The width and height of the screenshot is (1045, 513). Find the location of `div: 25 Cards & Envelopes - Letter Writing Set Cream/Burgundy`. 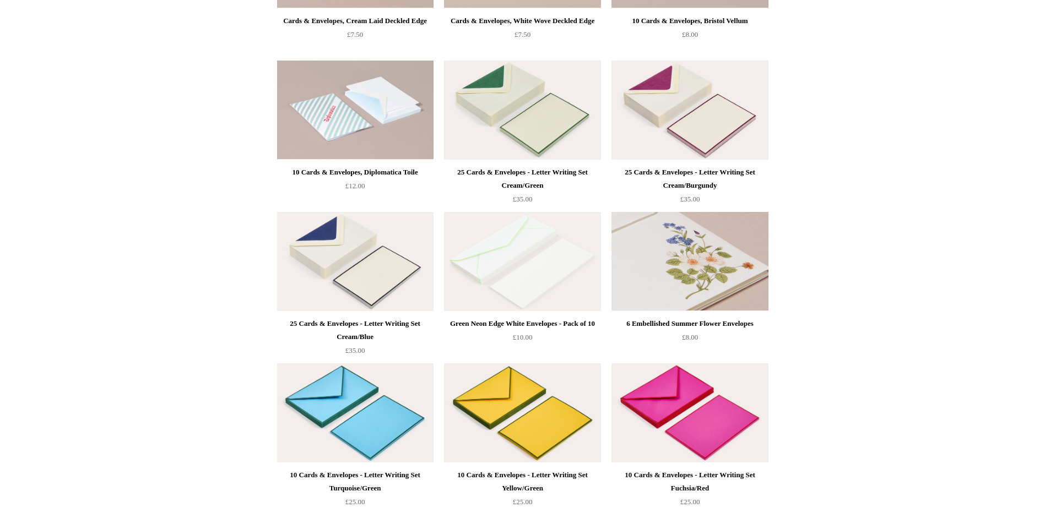

div: 25 Cards & Envelopes - Letter Writing Set Cream/Burgundy is located at coordinates (689, 179).